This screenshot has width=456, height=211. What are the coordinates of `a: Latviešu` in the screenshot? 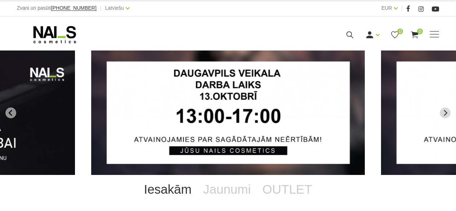 It's located at (115, 8).